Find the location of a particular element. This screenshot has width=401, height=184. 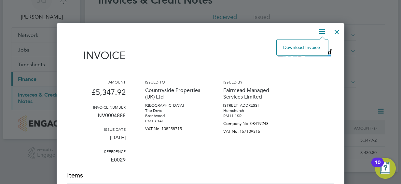

div: 10 is located at coordinates (378, 166).